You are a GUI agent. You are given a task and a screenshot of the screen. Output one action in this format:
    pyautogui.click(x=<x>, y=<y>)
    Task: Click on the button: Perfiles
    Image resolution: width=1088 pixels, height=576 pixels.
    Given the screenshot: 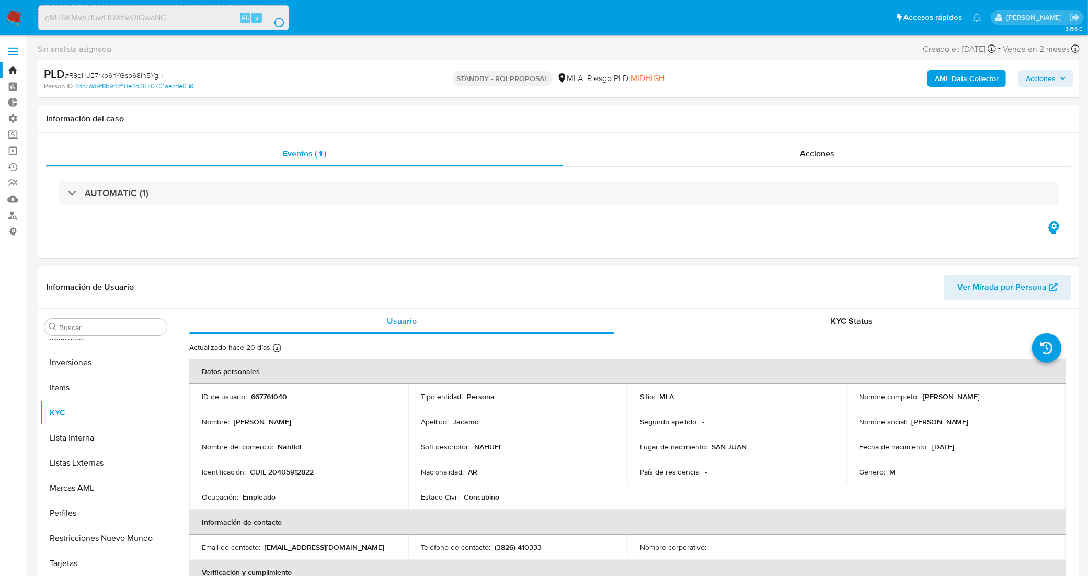 What is the action you would take?
    pyautogui.click(x=106, y=513)
    